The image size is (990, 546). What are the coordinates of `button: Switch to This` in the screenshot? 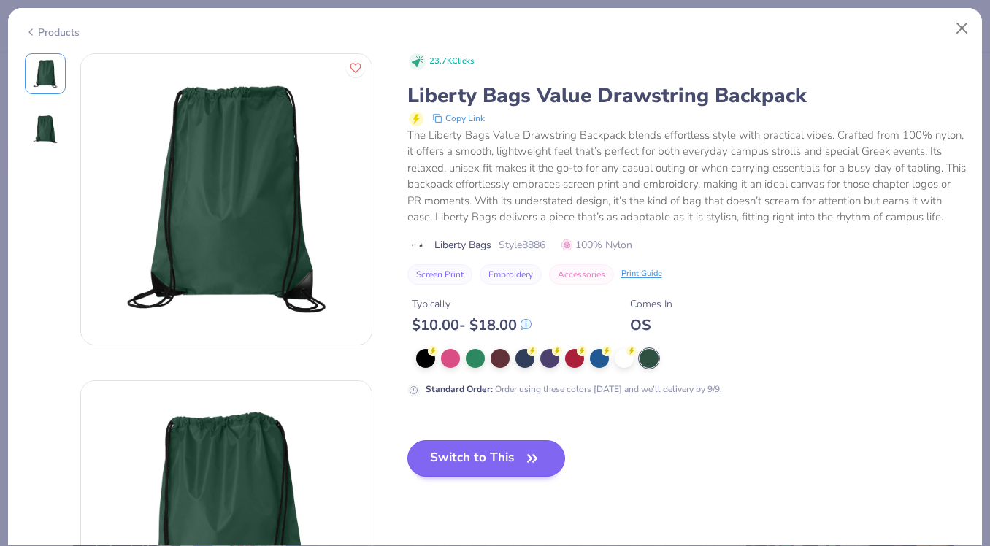 It's located at (486, 459).